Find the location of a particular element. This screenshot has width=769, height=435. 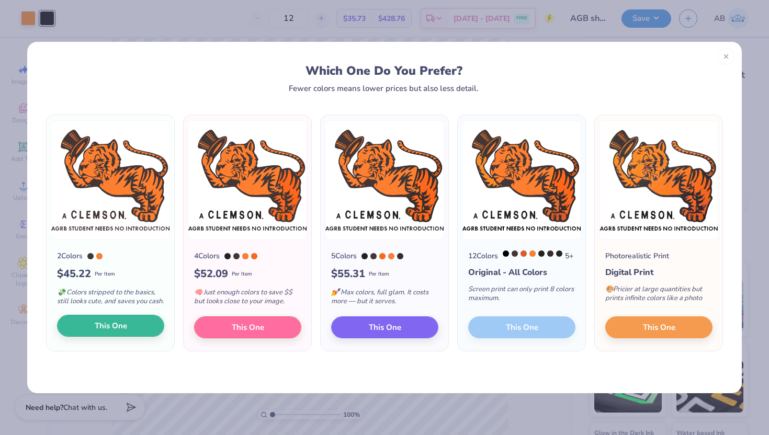

img: Photorealistic preview is located at coordinates (658, 180).